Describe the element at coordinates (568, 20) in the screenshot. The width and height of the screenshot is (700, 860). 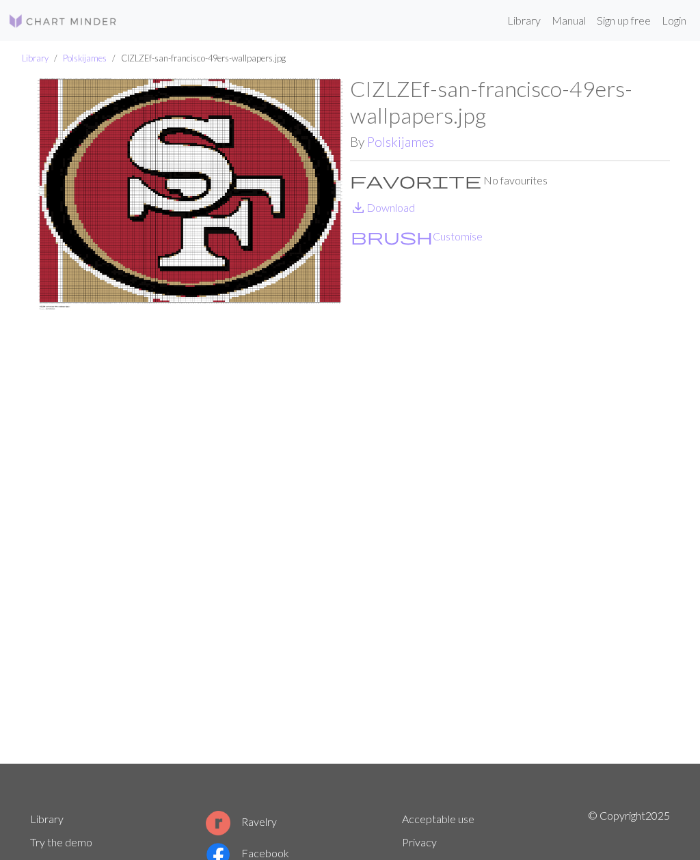
I see `a: Manual` at that location.